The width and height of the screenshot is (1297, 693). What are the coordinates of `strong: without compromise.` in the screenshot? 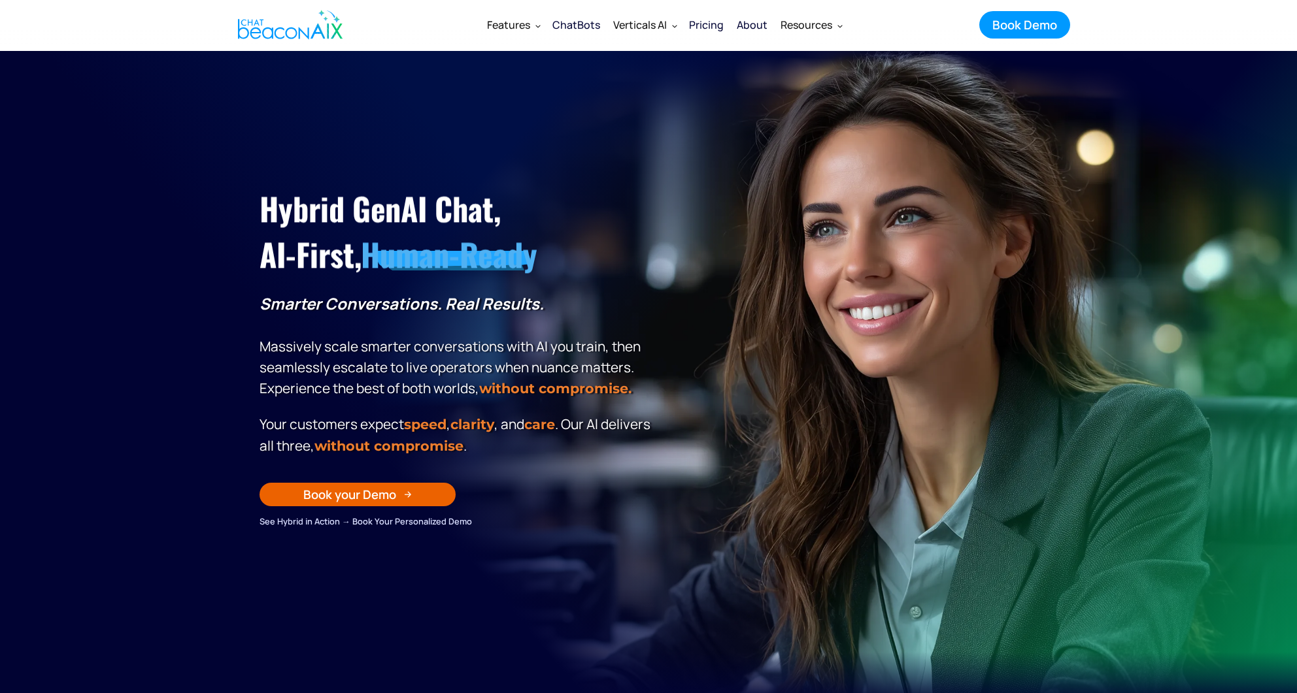 It's located at (555, 388).